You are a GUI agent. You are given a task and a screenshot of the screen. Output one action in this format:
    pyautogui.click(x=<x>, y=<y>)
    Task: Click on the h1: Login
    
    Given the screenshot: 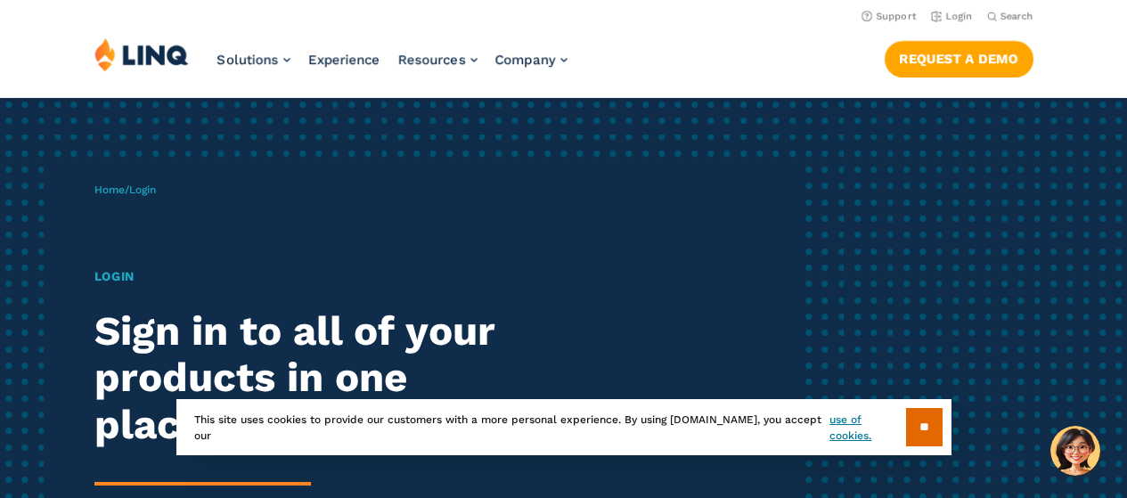 What is the action you would take?
    pyautogui.click(x=311, y=276)
    